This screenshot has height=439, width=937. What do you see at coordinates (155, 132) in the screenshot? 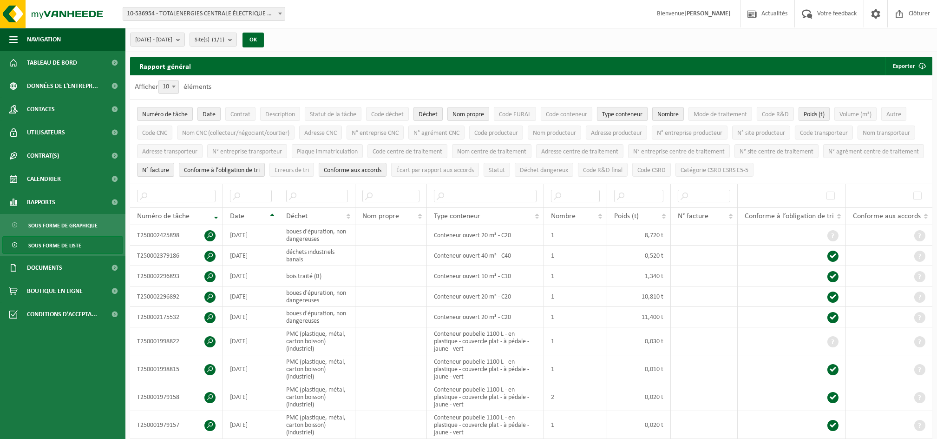
I see `button: Code CNCCode CNC: Activate to sort` at bounding box center [155, 132].